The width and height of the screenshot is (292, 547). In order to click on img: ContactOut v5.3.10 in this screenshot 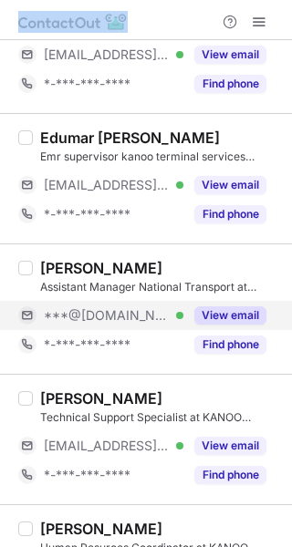, I will do `click(73, 22)`.